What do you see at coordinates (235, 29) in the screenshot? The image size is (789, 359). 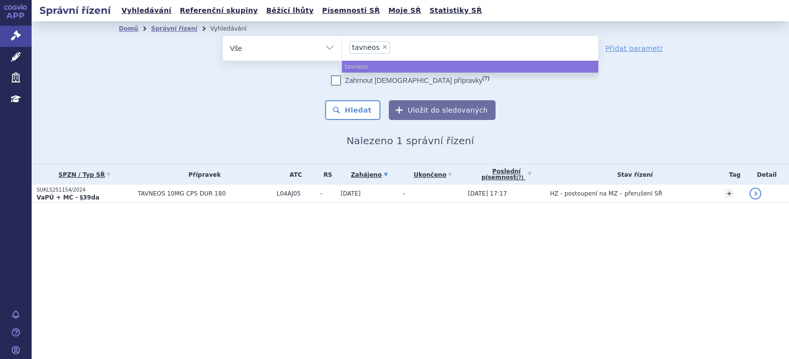 I see `li: Vyhledávání` at bounding box center [235, 29].